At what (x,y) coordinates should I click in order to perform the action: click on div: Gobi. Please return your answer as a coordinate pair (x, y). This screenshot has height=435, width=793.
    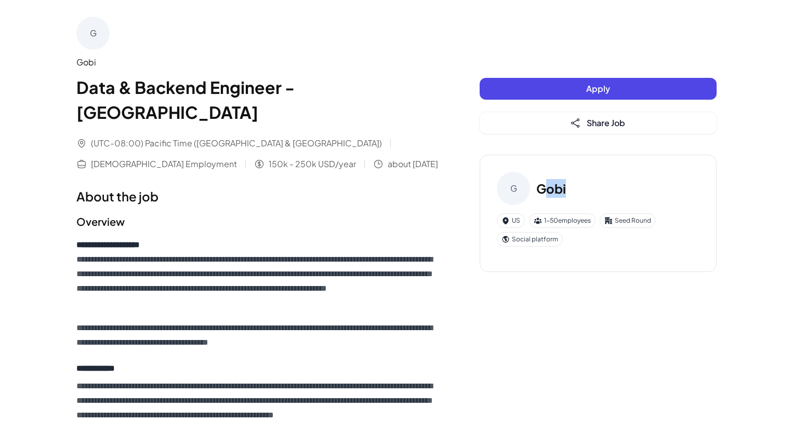
    Looking at the image, I should click on (257, 62).